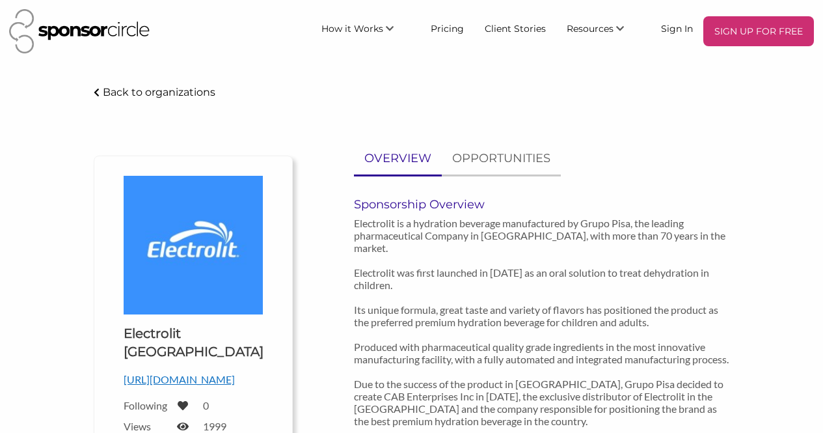 The height and width of the screenshot is (433, 823). What do you see at coordinates (366, 31) in the screenshot?
I see `li: How it Works` at bounding box center [366, 31].